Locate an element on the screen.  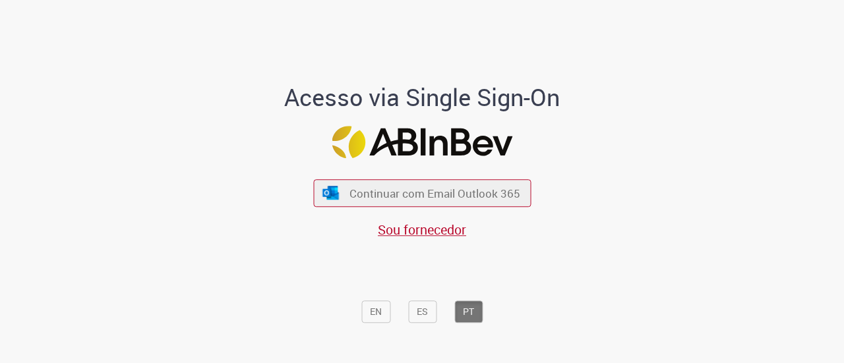
button: PT is located at coordinates (468, 312).